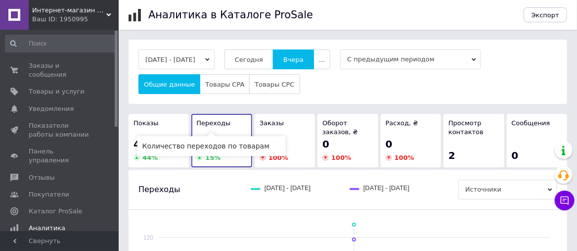 The width and height of the screenshot is (577, 251). Describe the element at coordinates (402, 123) in the screenshot. I see `span: Расход, ₴` at that location.